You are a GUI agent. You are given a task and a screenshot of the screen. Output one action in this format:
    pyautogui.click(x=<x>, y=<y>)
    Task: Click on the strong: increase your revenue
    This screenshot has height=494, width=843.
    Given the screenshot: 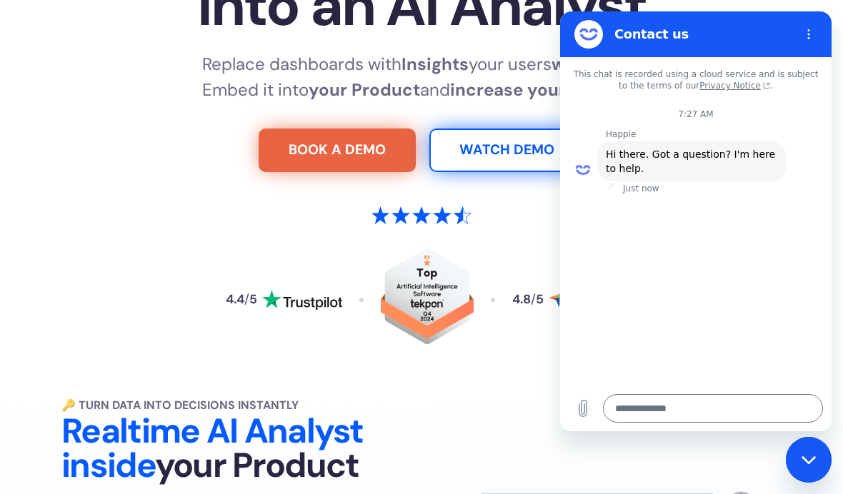 What is the action you would take?
    pyautogui.click(x=543, y=89)
    